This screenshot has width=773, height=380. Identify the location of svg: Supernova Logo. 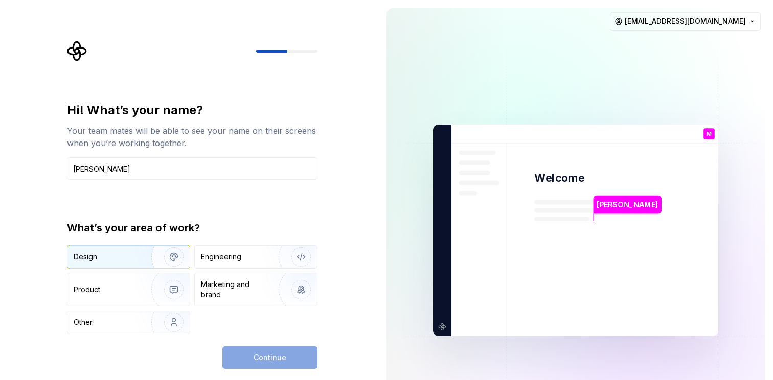
(77, 51).